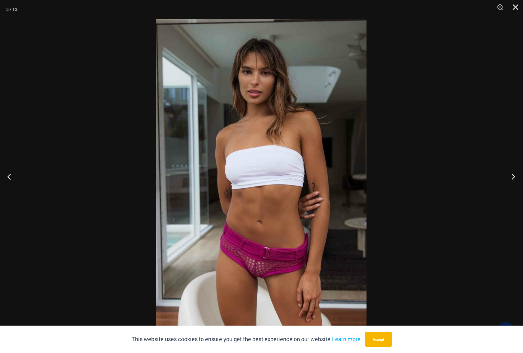 The image size is (523, 353). What do you see at coordinates (246, 339) in the screenshot?
I see `p: This website uses cookies to ensure you get the best experience on our website.` at bounding box center [246, 339].